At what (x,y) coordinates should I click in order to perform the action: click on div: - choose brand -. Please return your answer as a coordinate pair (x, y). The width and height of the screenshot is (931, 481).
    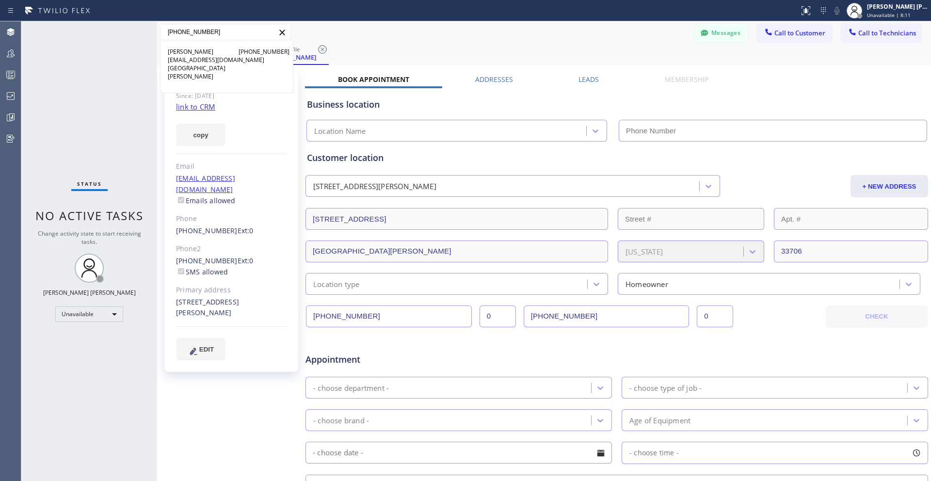
    Looking at the image, I should click on (341, 420).